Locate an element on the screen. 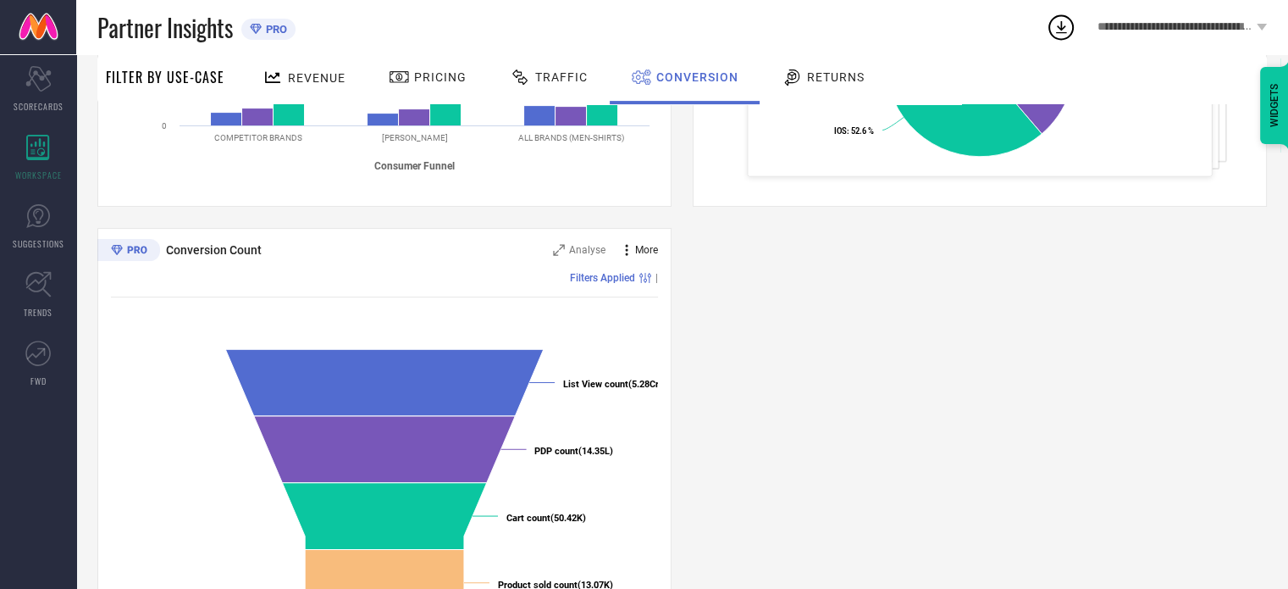  text: COMPETITOR BRANDS is located at coordinates (258, 137).